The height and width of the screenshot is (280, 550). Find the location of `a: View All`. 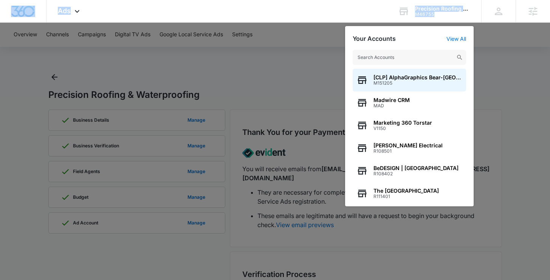

a: View All is located at coordinates (456, 39).